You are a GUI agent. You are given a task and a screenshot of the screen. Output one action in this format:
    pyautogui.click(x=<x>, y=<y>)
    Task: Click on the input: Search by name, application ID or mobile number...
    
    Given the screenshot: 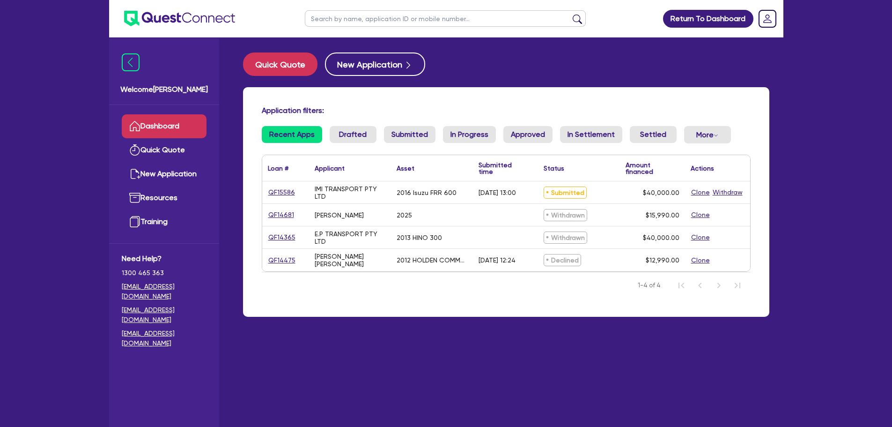 What is the action you would take?
    pyautogui.click(x=445, y=18)
    